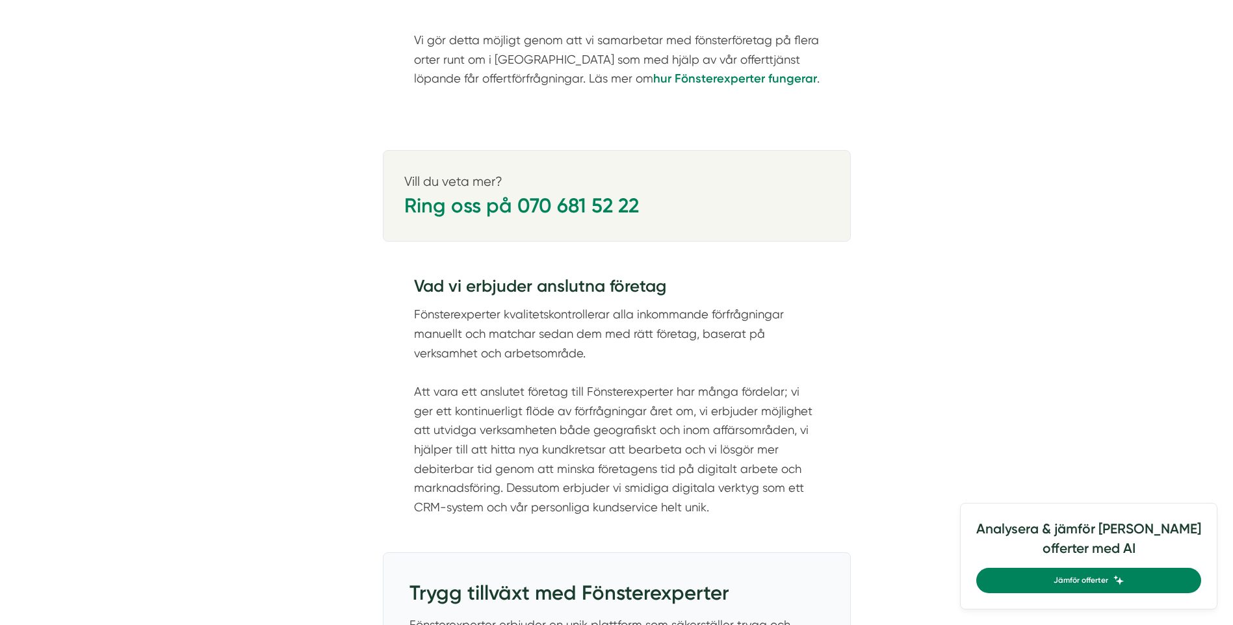  I want to click on strong: hur Fönsterexperter fungerar, so click(735, 79).